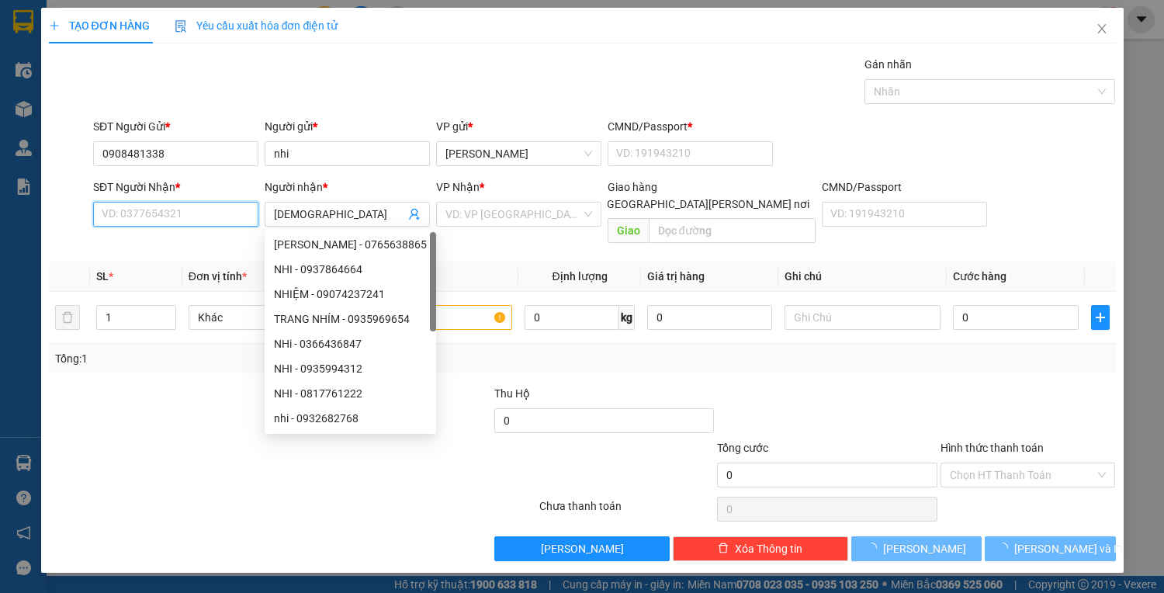 This screenshot has height=593, width=1164. Describe the element at coordinates (347, 126) in the screenshot. I see `div: Người gửi` at that location.